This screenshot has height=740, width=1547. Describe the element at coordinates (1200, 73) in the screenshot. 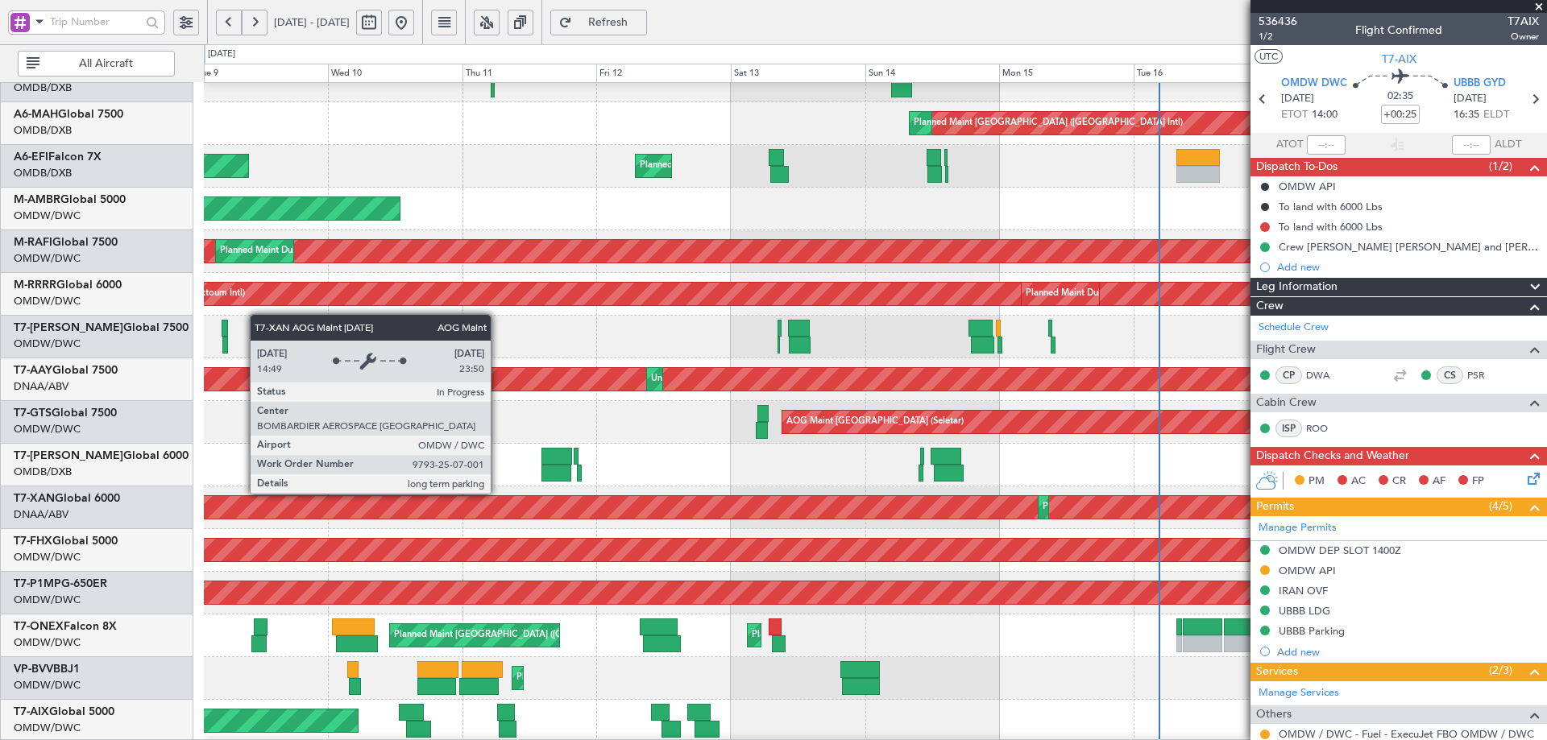

I see `div: Tue 16` at that location.